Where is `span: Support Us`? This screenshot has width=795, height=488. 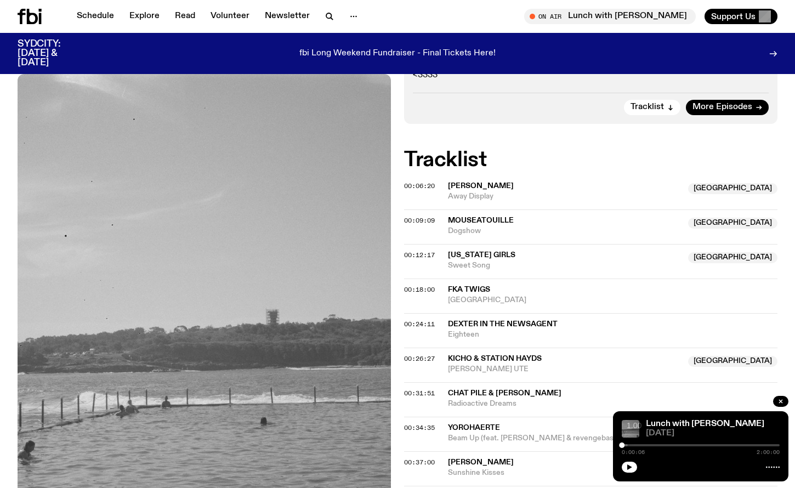 span: Support Us is located at coordinates (733, 16).